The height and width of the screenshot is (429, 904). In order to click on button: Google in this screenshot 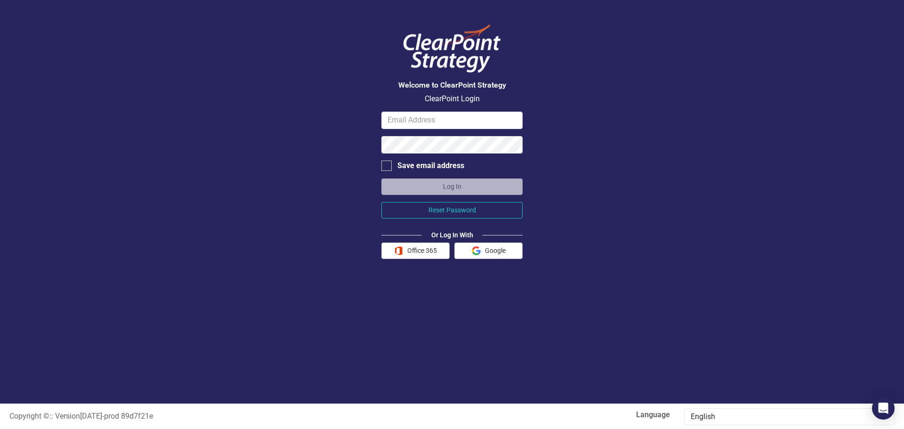, I will do `click(488, 251)`.